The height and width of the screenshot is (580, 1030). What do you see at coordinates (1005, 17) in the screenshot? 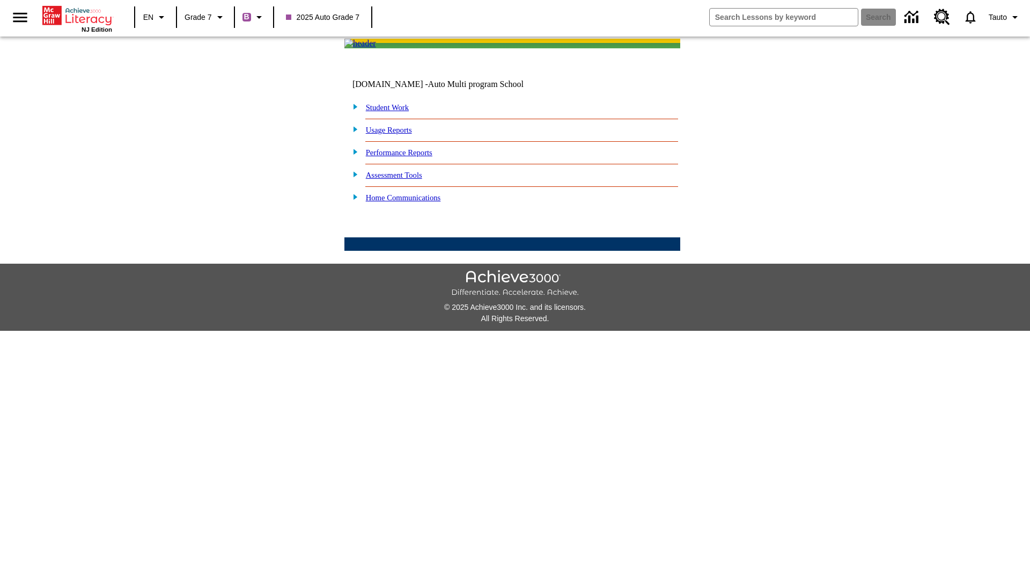
I see `button: Profile/Settings` at bounding box center [1005, 17].